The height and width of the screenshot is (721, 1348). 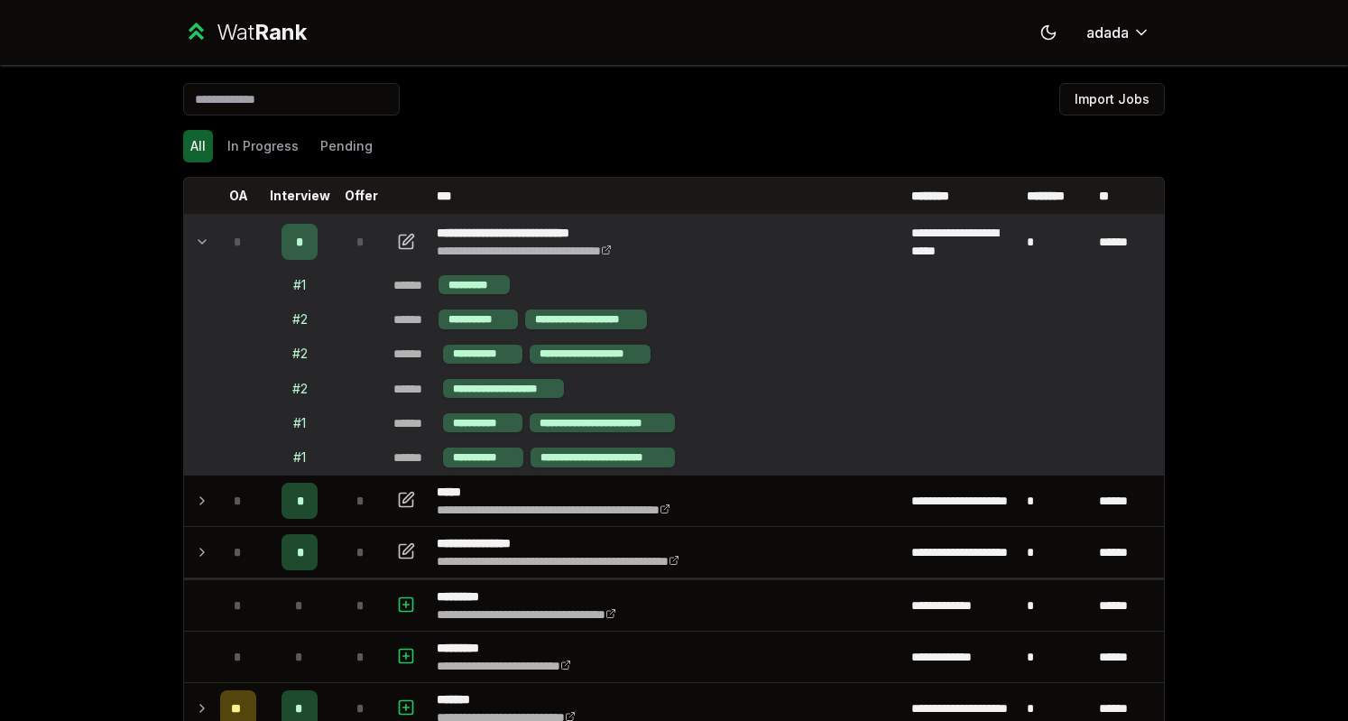 What do you see at coordinates (245, 32) in the screenshot?
I see `a: WatRank` at bounding box center [245, 32].